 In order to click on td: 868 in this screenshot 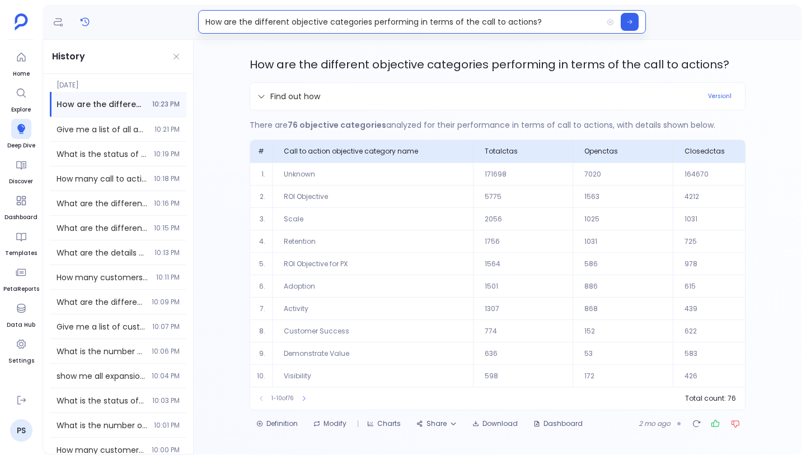, I will do `click(623, 308)`.